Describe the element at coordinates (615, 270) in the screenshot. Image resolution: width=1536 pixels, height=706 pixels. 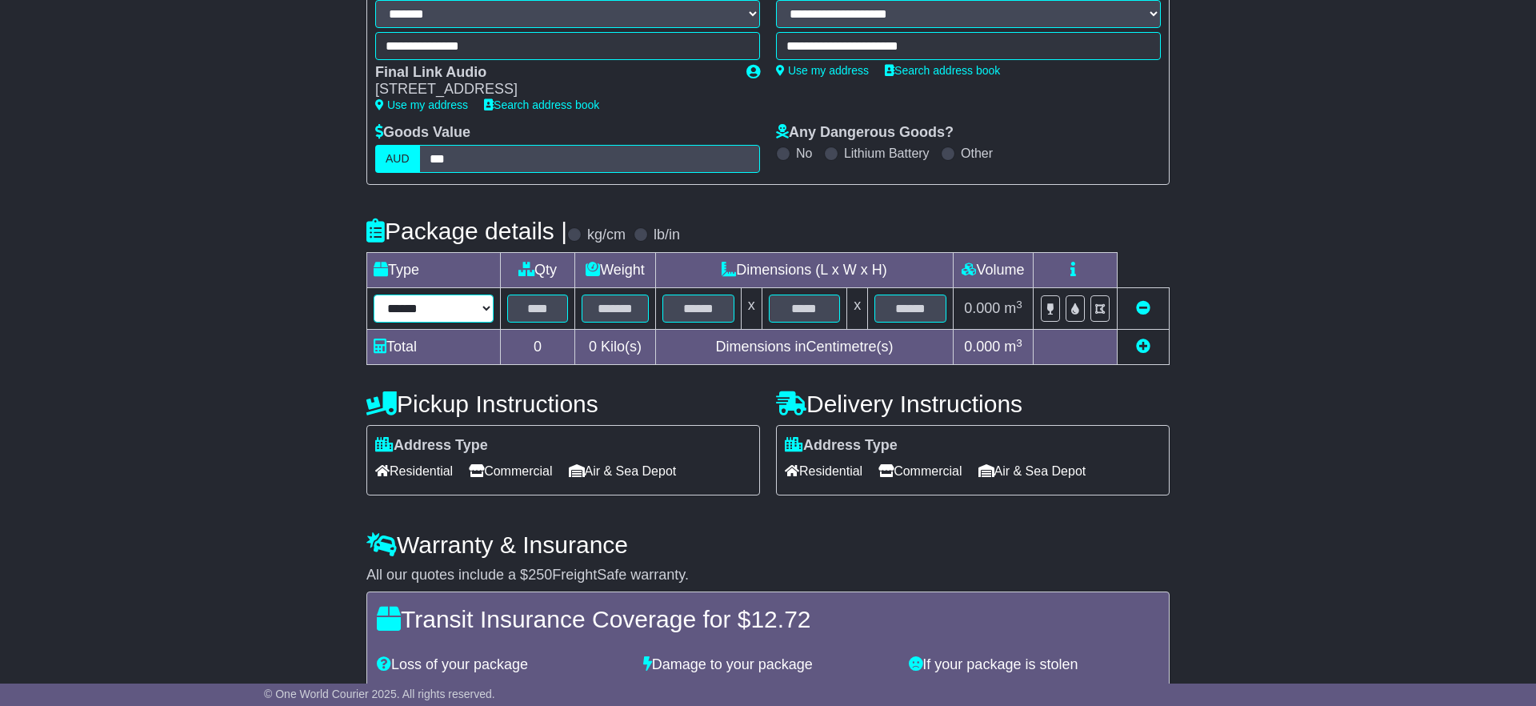
I see `td: Weight` at that location.